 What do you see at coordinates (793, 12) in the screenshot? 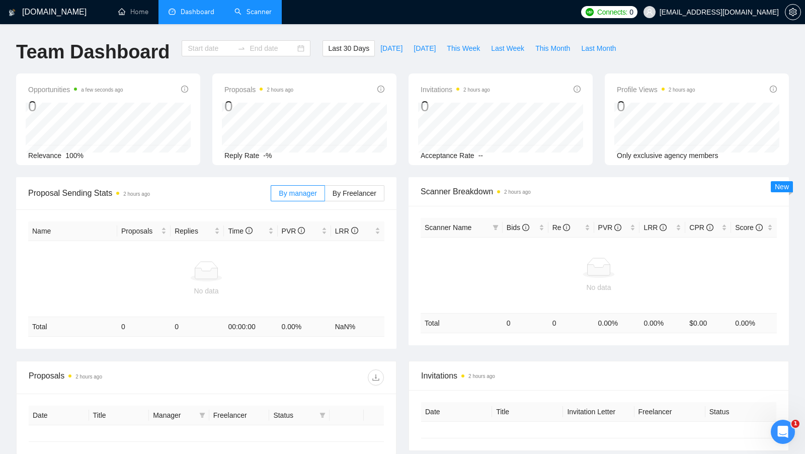
I see `span: setting` at bounding box center [793, 12].